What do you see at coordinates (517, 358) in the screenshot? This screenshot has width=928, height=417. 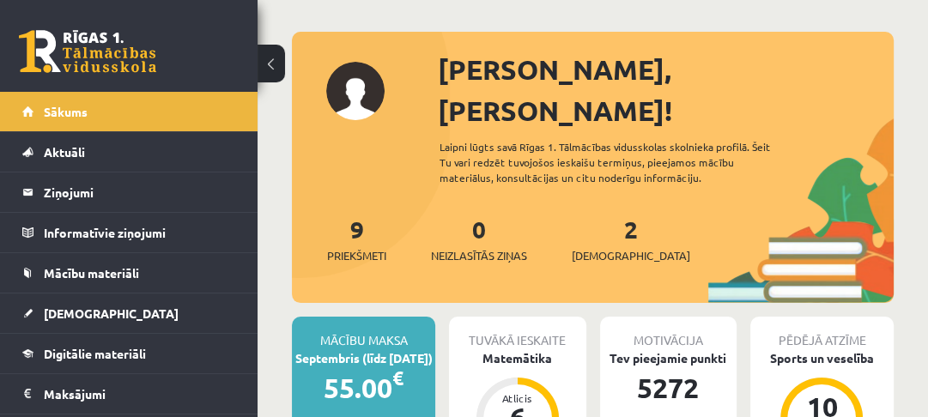 I see `div: Matemātika` at bounding box center [517, 358].